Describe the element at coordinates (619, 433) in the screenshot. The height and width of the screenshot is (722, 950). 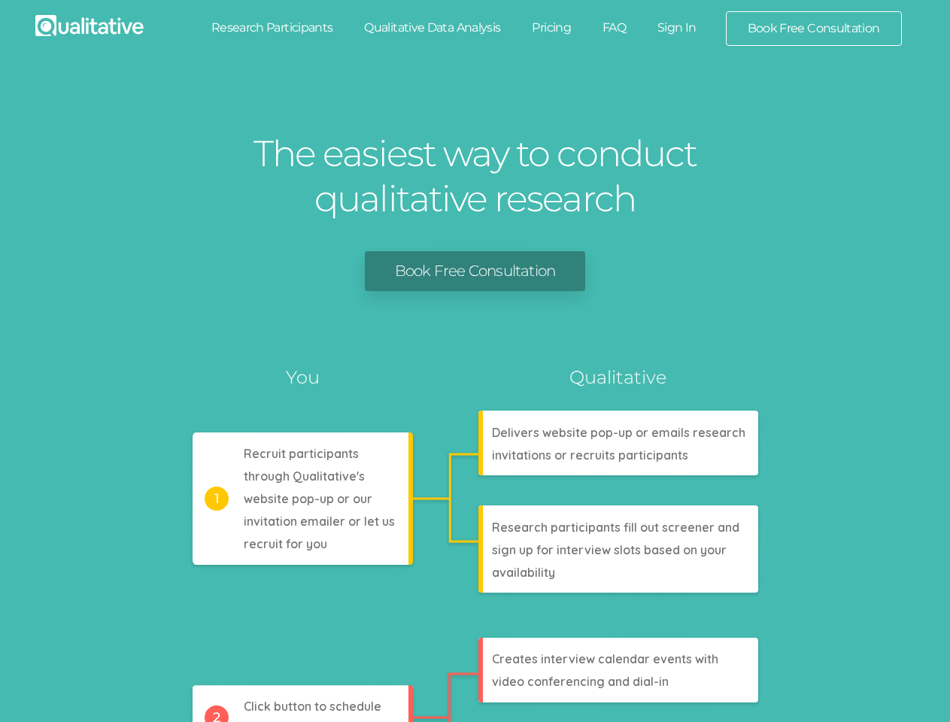
I see `tspan: Delivers website pop-up or emails research` at that location.